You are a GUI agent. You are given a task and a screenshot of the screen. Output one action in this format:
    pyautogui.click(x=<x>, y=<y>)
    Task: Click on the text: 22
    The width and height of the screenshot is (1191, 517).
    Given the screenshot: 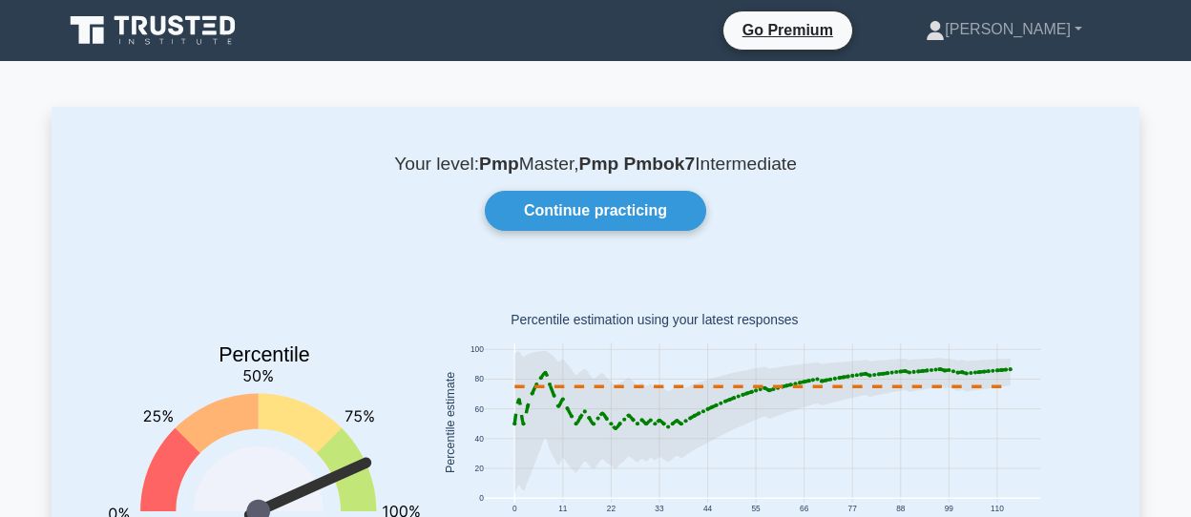 What is the action you would take?
    pyautogui.click(x=612, y=509)
    